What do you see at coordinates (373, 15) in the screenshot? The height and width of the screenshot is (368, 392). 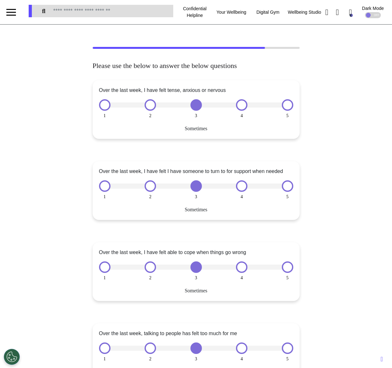 I see `div: OFF` at bounding box center [373, 15].